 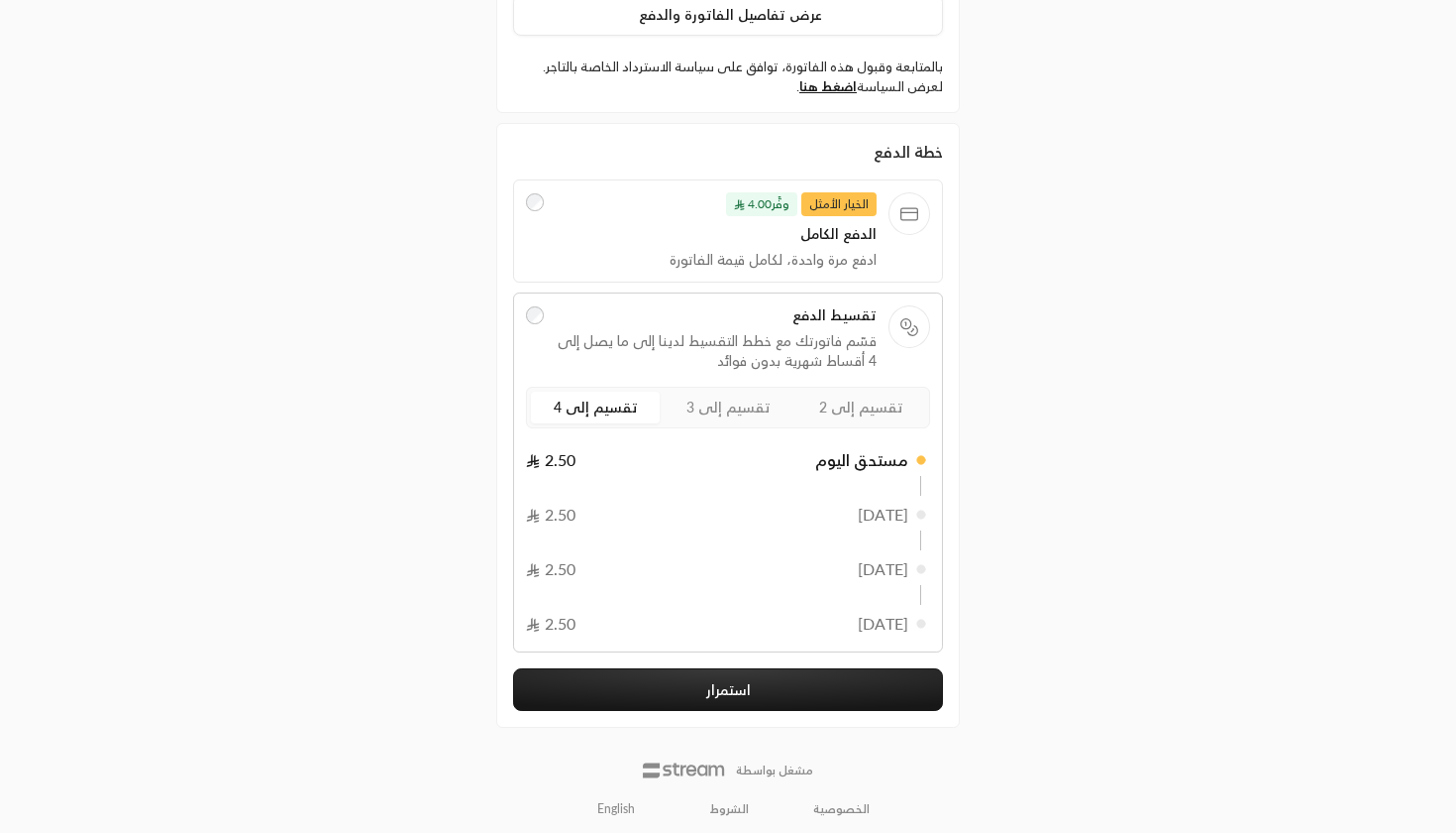 I want to click on div: خطة الدفع, so click(x=728, y=151).